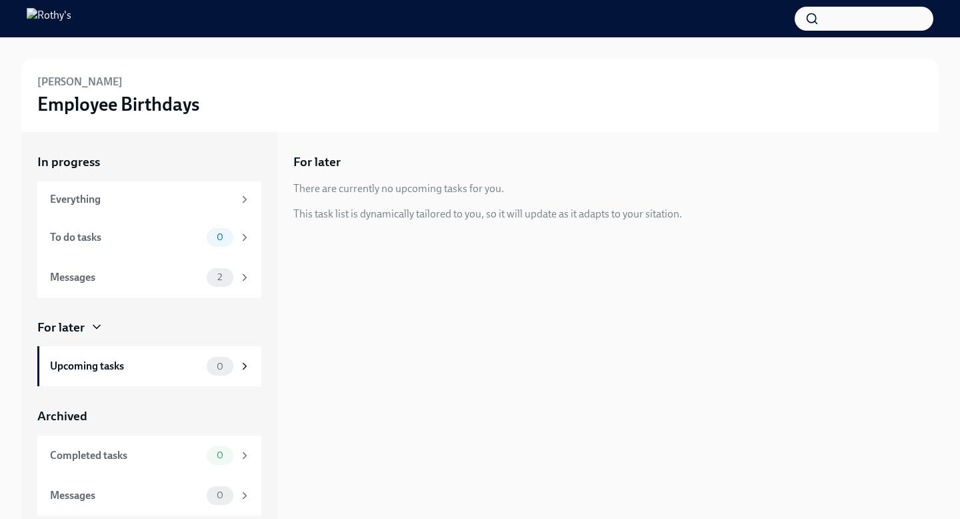  Describe the element at coordinates (125, 366) in the screenshot. I see `div: Upcoming tasks` at that location.